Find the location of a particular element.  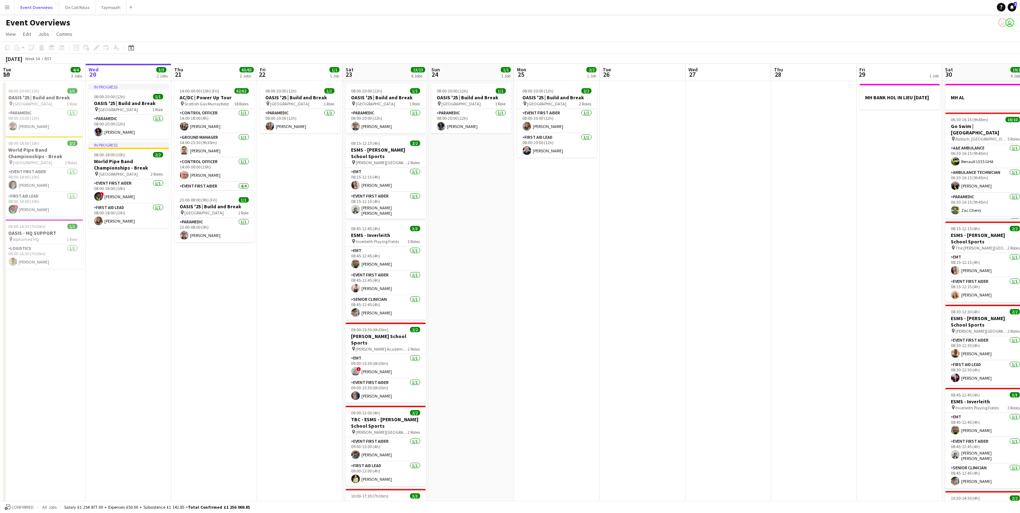

span: 08:30-12:30 (4h) is located at coordinates (965, 311).